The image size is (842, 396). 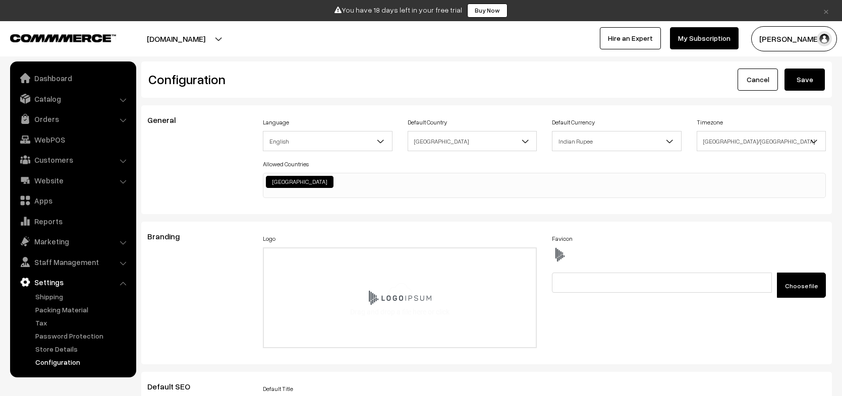 What do you see at coordinates (573, 123) in the screenshot?
I see `label: Default Currency` at bounding box center [573, 123].